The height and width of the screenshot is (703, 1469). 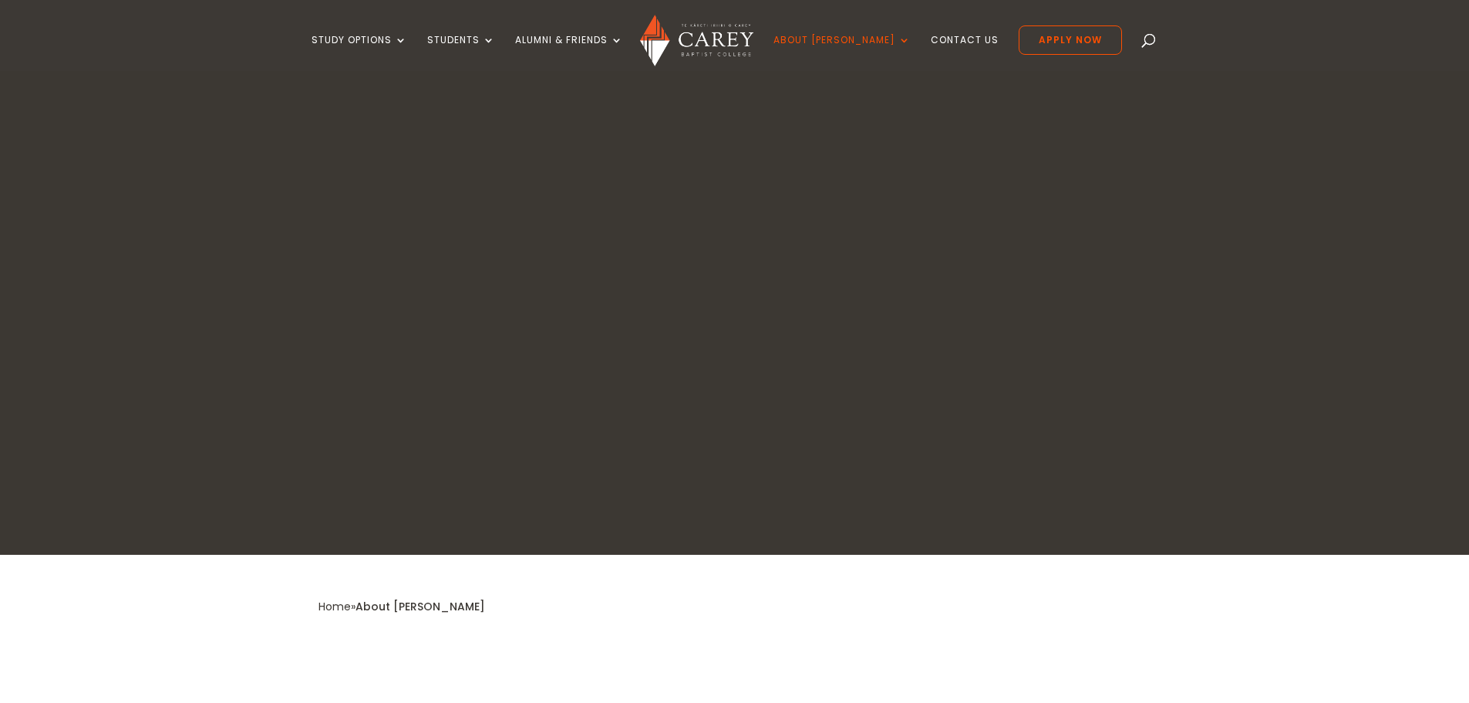 What do you see at coordinates (697, 40) in the screenshot?
I see `img: Carey Baptist College` at bounding box center [697, 40].